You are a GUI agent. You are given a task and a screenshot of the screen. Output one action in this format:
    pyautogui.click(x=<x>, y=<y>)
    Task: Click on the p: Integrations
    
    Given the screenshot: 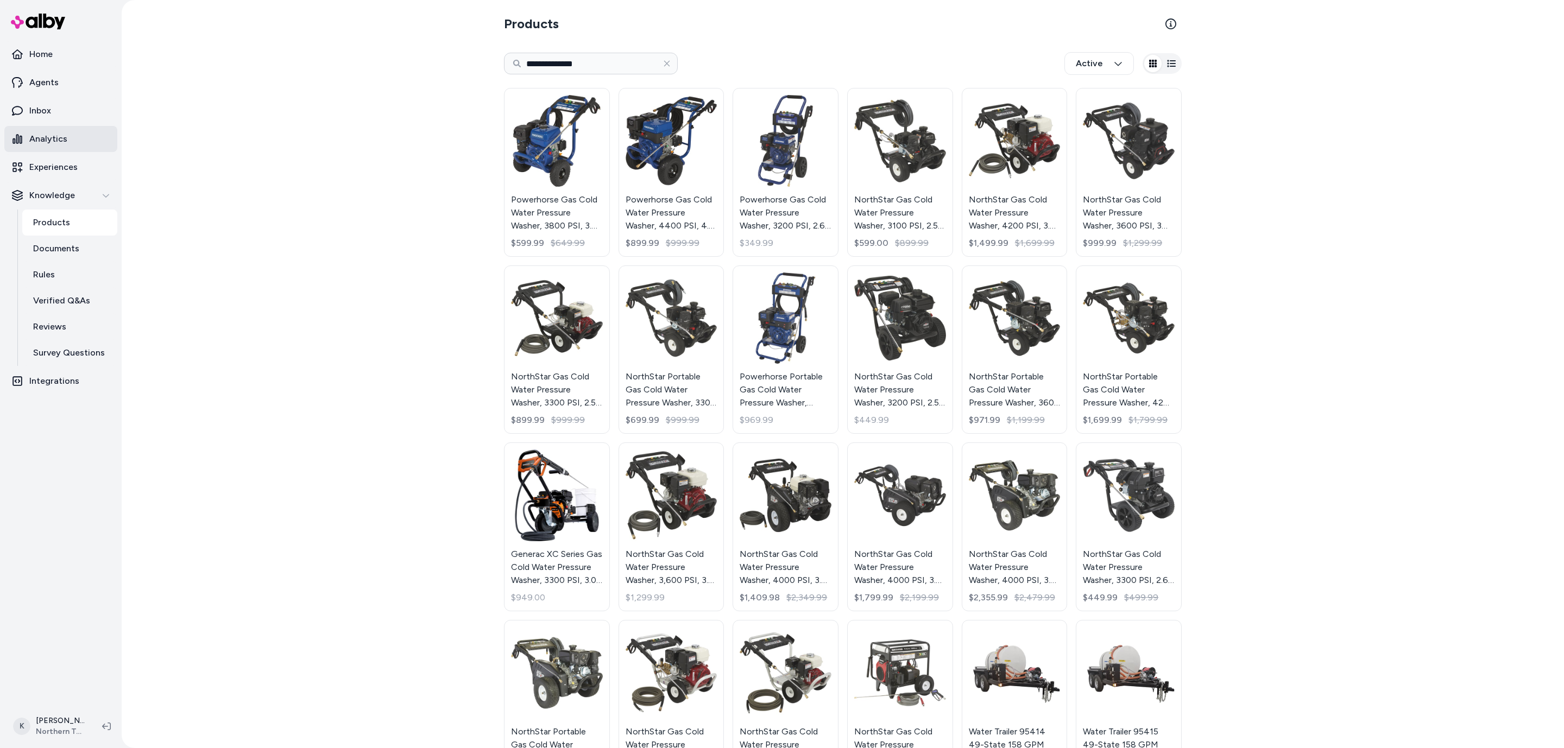 What is the action you would take?
    pyautogui.click(x=54, y=381)
    